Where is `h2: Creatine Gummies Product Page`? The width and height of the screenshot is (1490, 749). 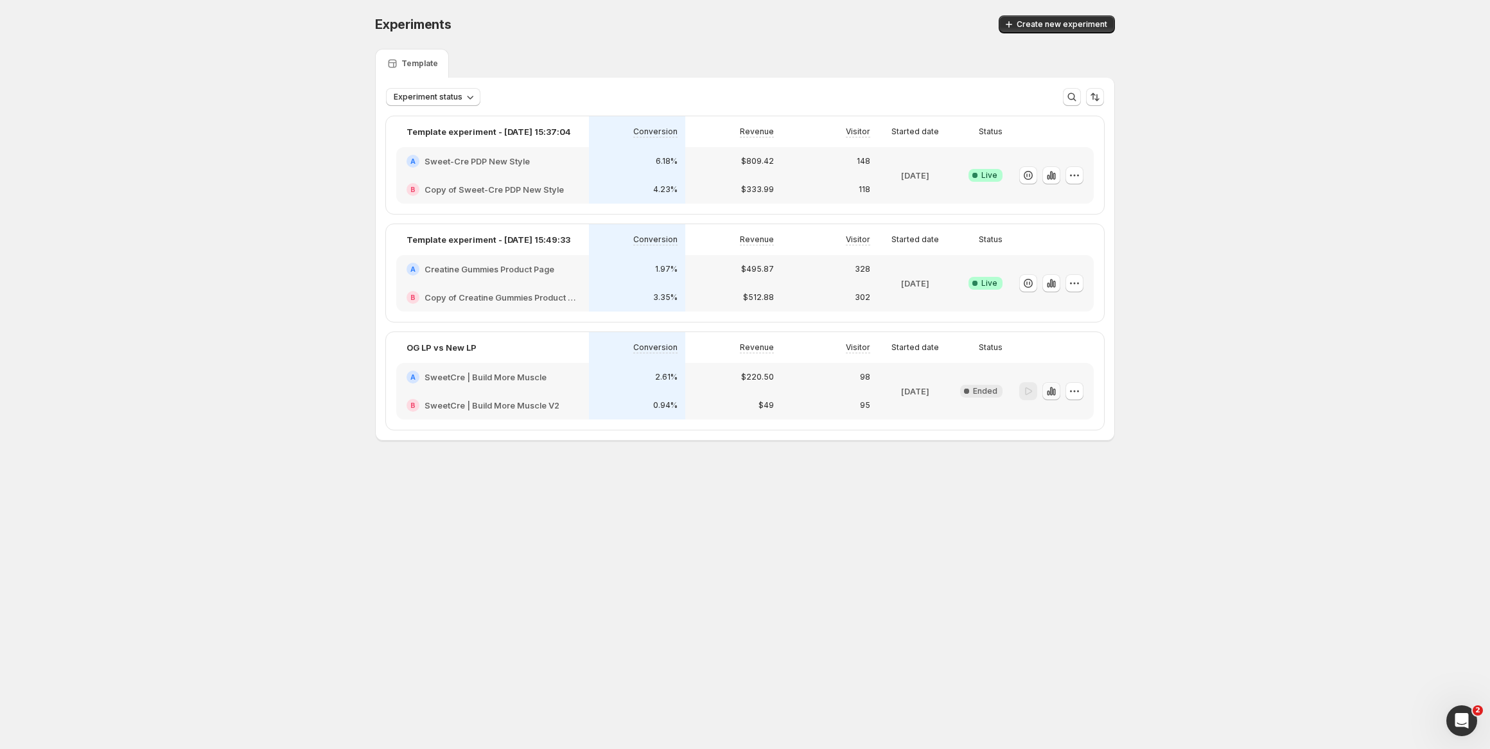 h2: Creatine Gummies Product Page is located at coordinates (489, 269).